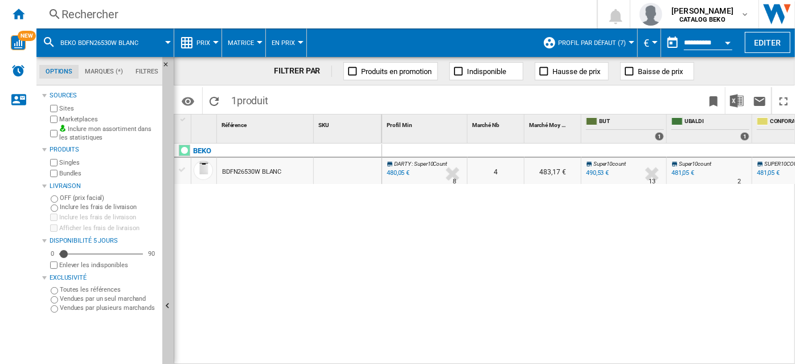 The image size is (795, 364). What do you see at coordinates (206, 43) in the screenshot?
I see `button: Prix` at bounding box center [206, 43].